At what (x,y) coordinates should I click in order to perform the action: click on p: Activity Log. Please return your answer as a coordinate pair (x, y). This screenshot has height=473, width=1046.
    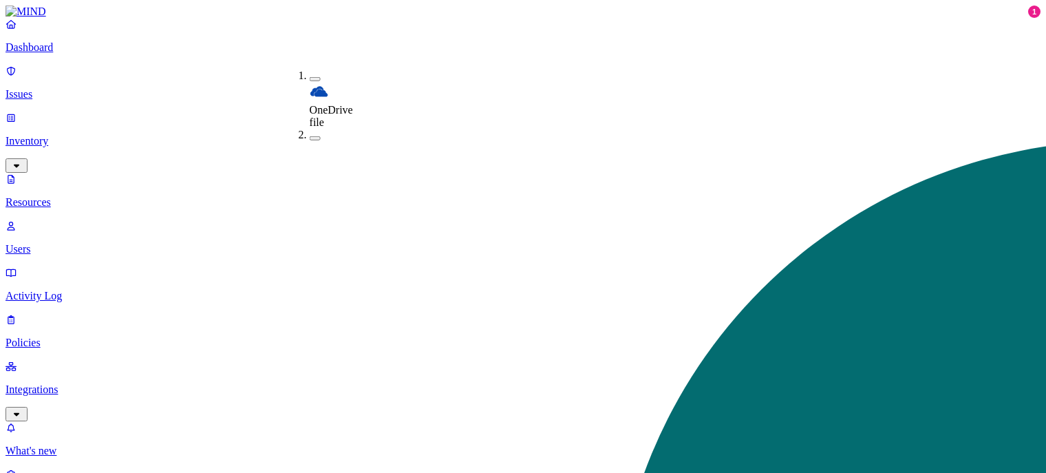
    Looking at the image, I should click on (523, 296).